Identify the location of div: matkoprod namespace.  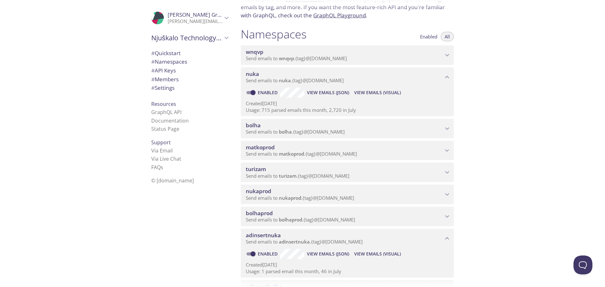
(347, 151).